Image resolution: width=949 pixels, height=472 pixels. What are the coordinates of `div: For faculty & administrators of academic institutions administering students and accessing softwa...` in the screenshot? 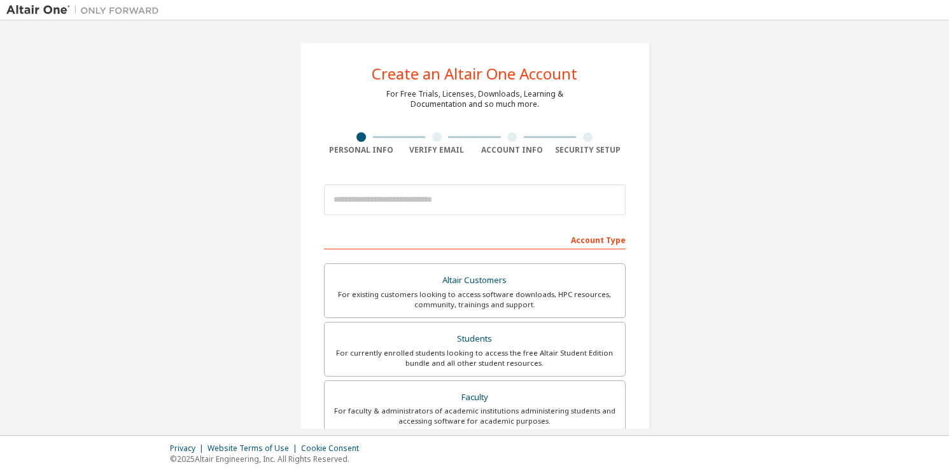 It's located at (475, 416).